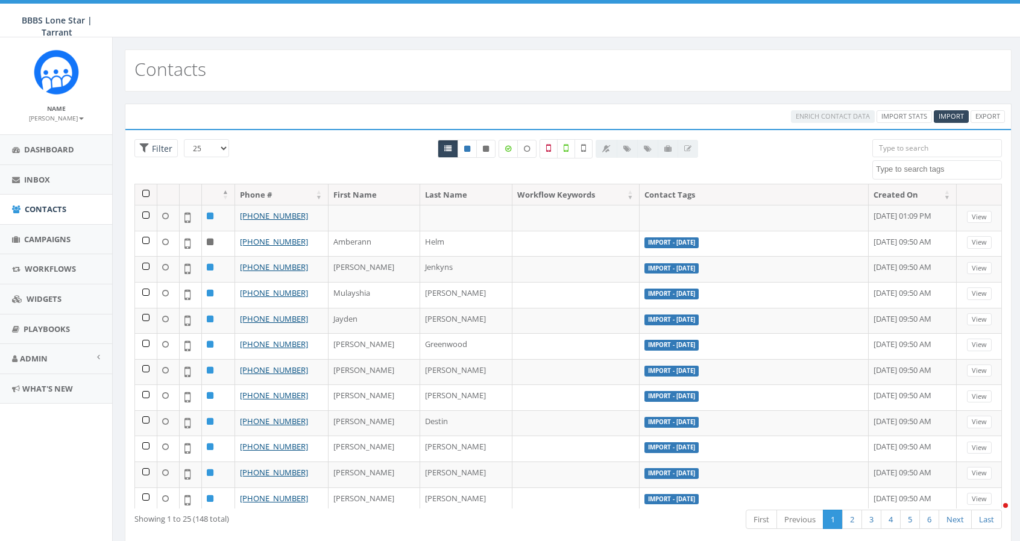  Describe the element at coordinates (374, 244) in the screenshot. I see `td: Amberann` at that location.